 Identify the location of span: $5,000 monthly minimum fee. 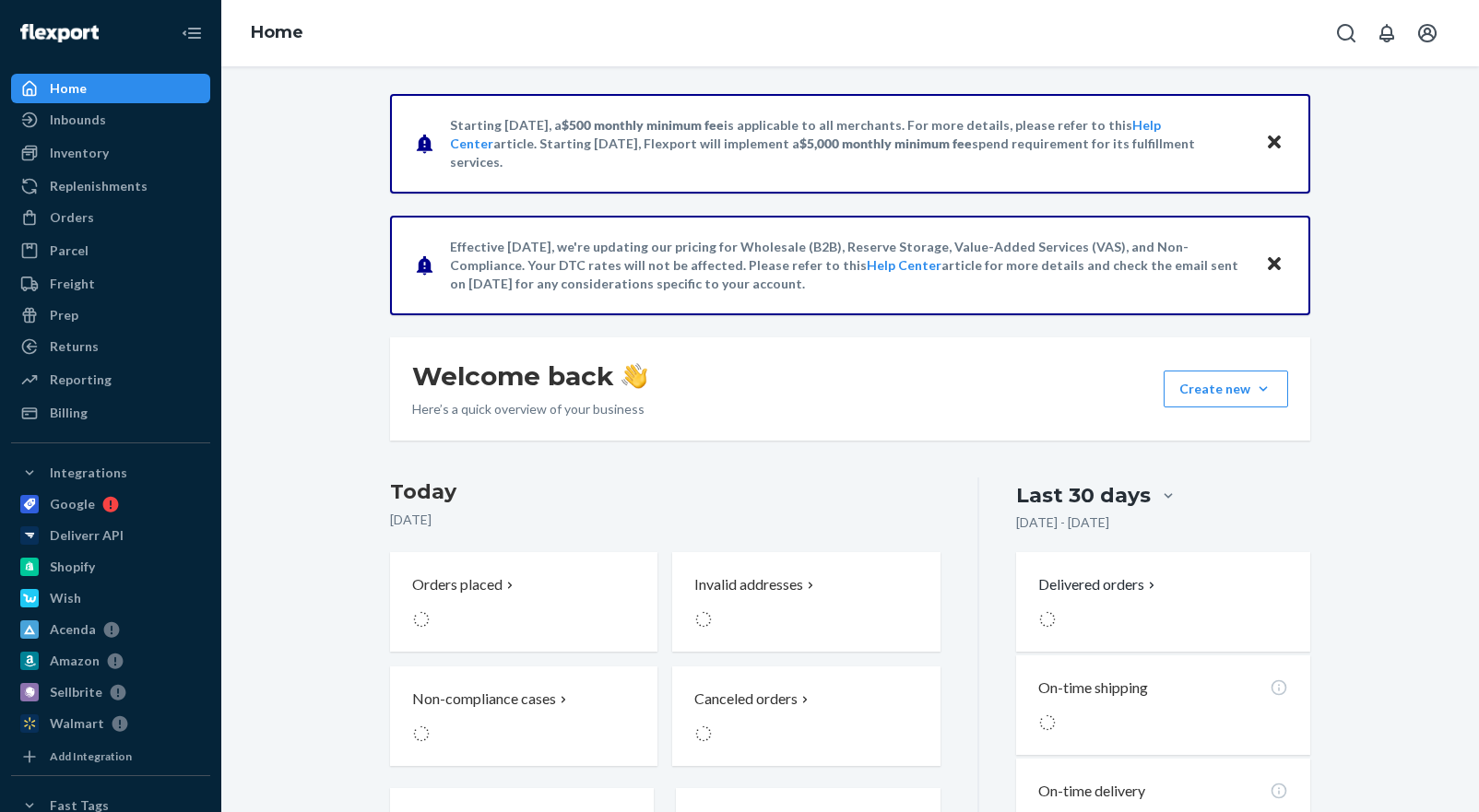
(885, 143).